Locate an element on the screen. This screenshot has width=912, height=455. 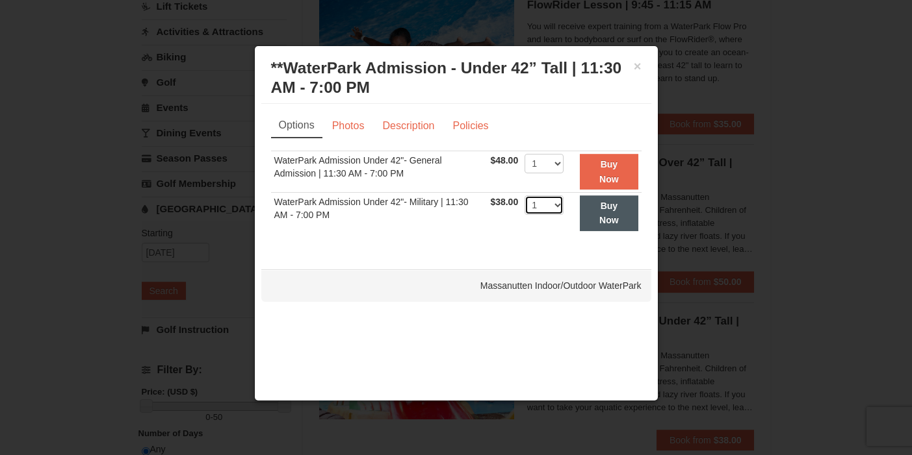
td: WaterPark Admission Under 42"- Military | 11:30 AM - 7:00 PM is located at coordinates (379, 212).